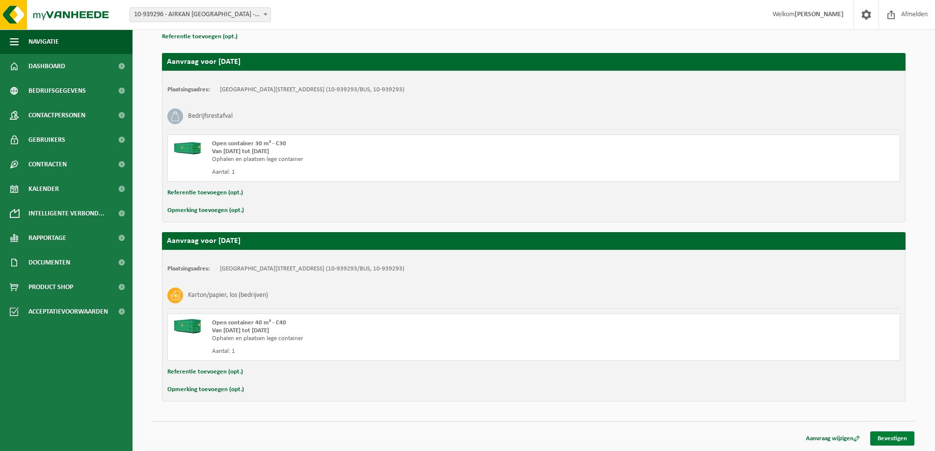  I want to click on a: Bevestigen, so click(892, 438).